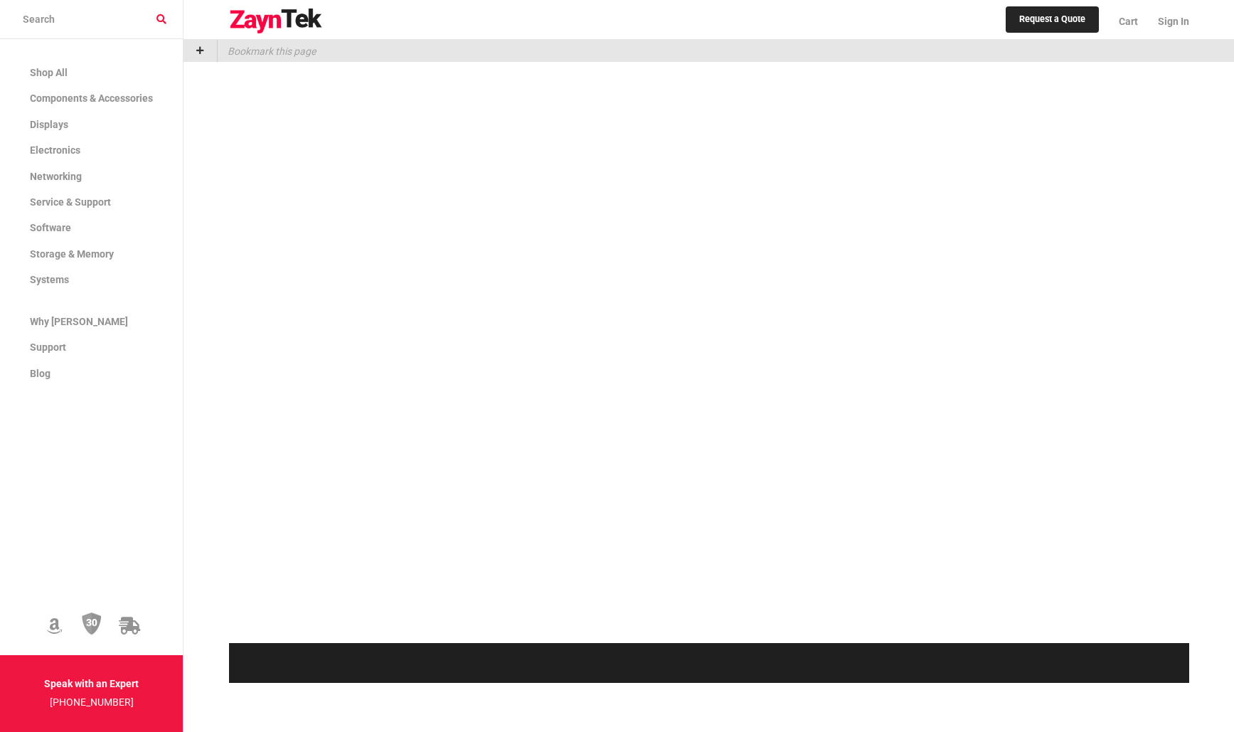 Image resolution: width=1234 pixels, height=732 pixels. What do you see at coordinates (91, 98) in the screenshot?
I see `span: Components & Accessories` at bounding box center [91, 98].